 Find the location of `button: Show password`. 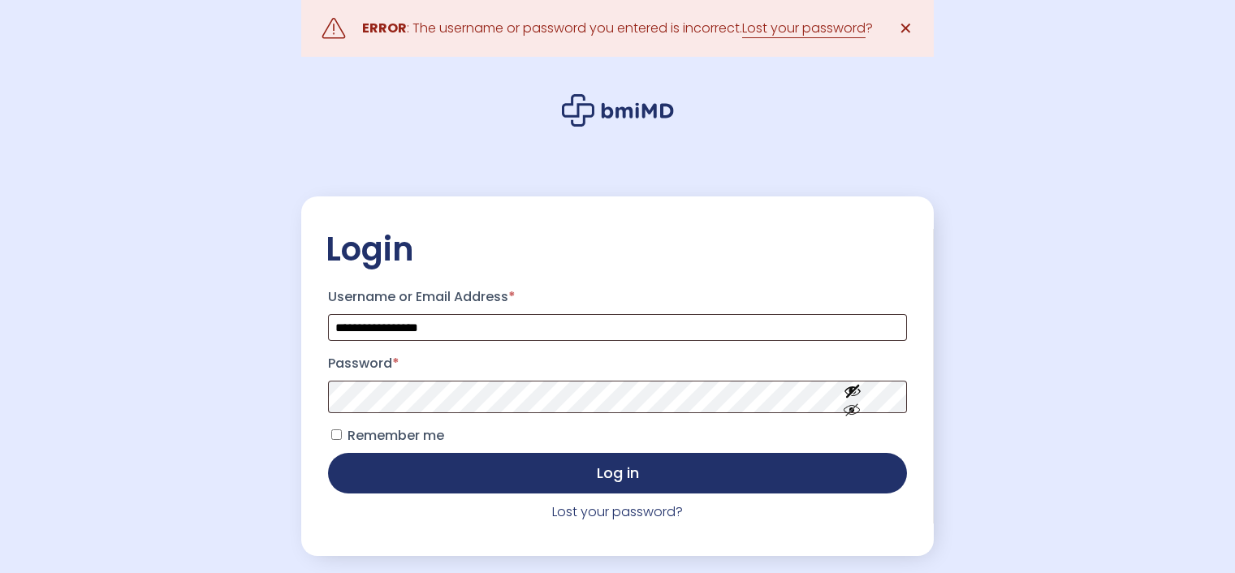

button: Show password is located at coordinates (852, 397).